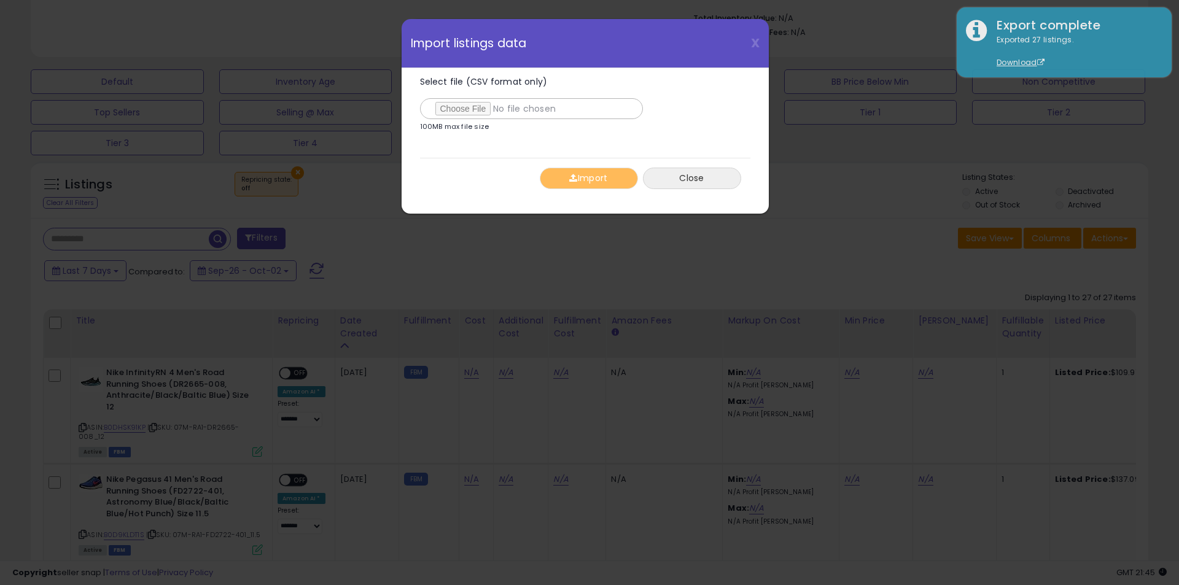  What do you see at coordinates (1075, 52) in the screenshot?
I see `div: Exported 27 listings.` at bounding box center [1075, 52].